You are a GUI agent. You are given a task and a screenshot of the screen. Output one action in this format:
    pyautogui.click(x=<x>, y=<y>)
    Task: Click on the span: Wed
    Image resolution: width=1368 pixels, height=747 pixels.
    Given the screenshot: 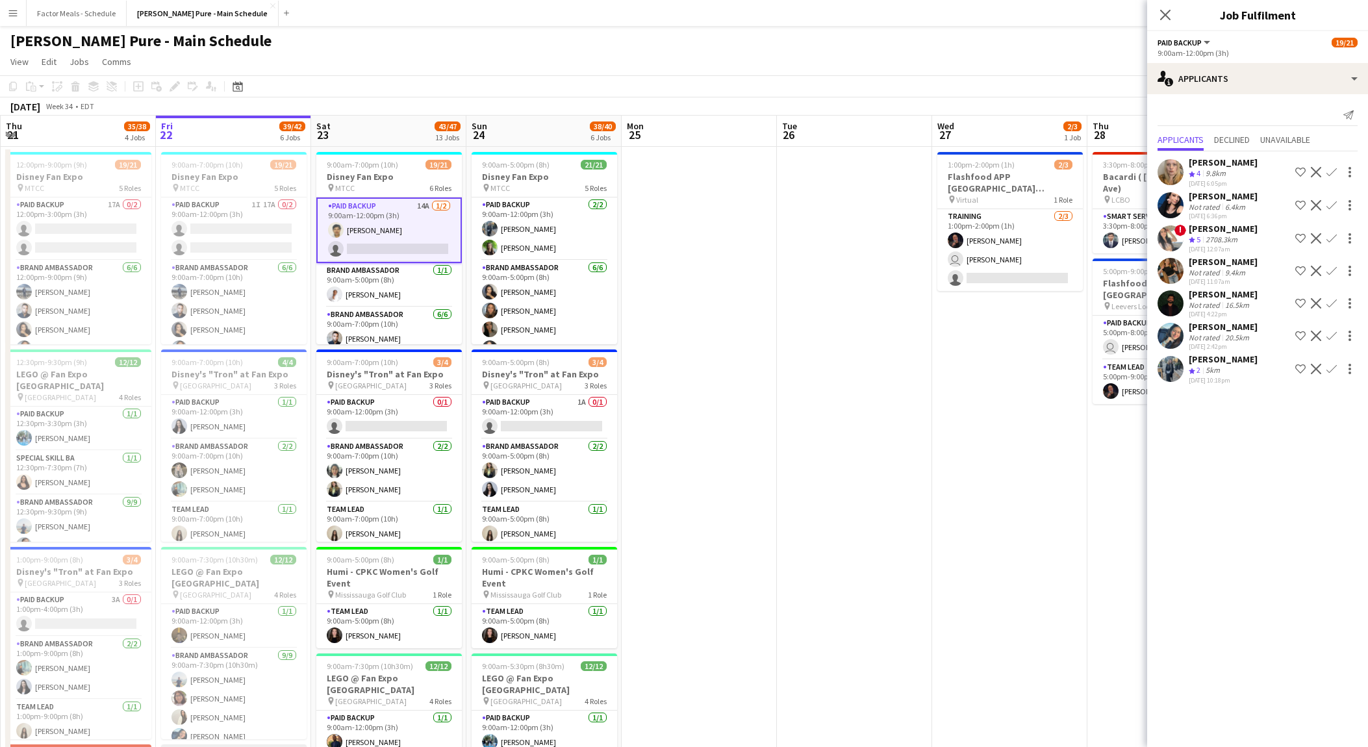 What is the action you would take?
    pyautogui.click(x=946, y=126)
    